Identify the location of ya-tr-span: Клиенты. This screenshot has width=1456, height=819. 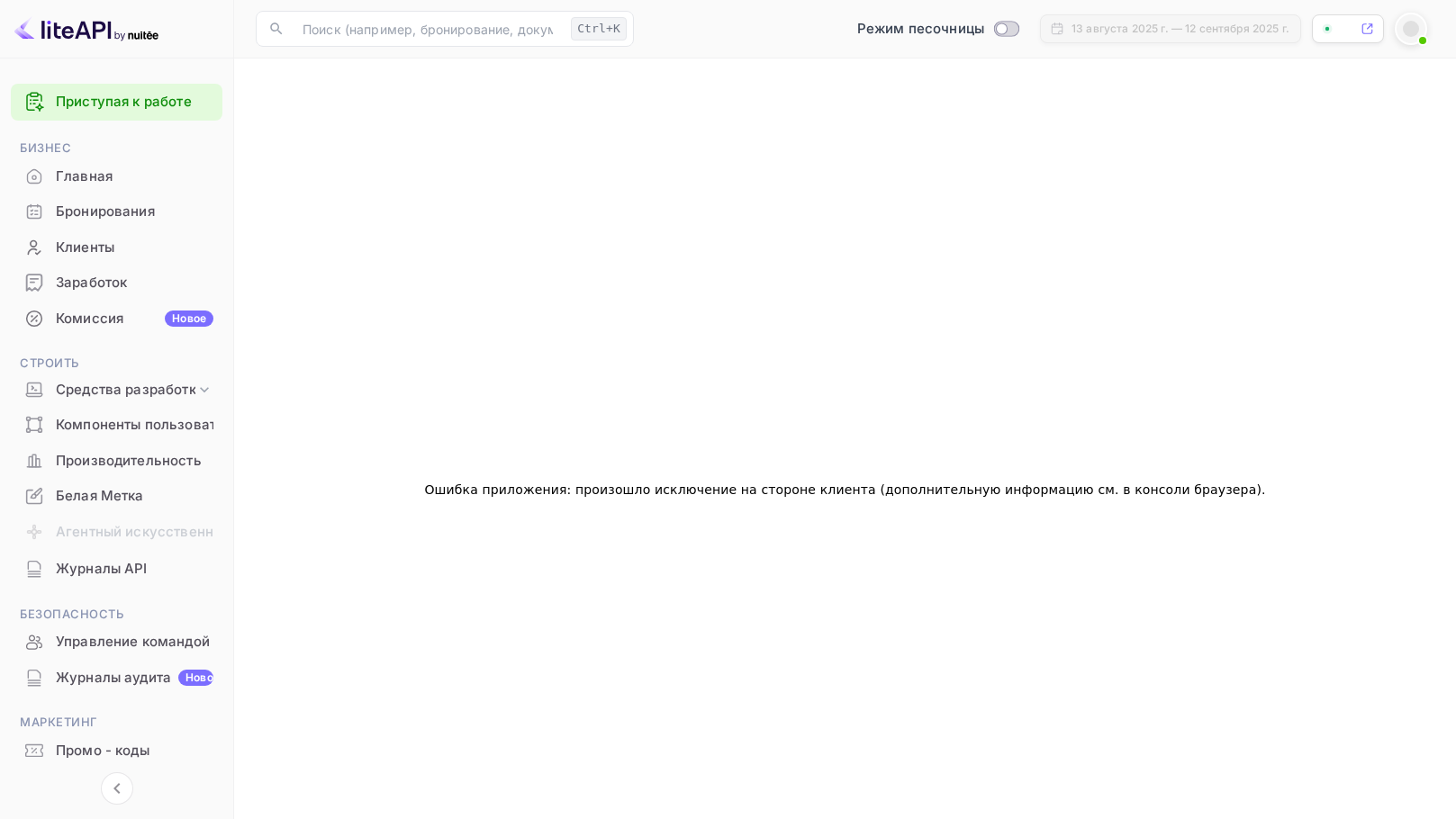
(84, 248).